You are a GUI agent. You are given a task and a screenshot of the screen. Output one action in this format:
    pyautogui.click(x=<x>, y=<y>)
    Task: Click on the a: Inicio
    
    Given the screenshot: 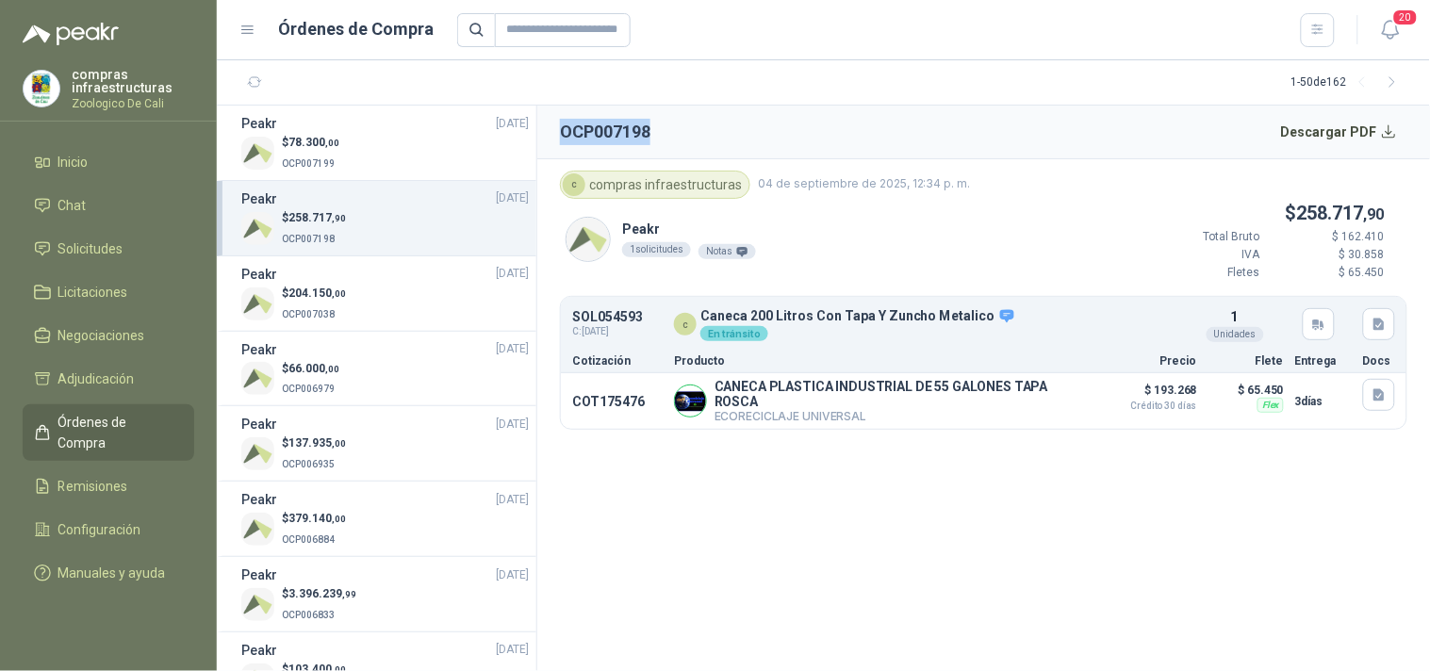 What is the action you would take?
    pyautogui.click(x=108, y=162)
    